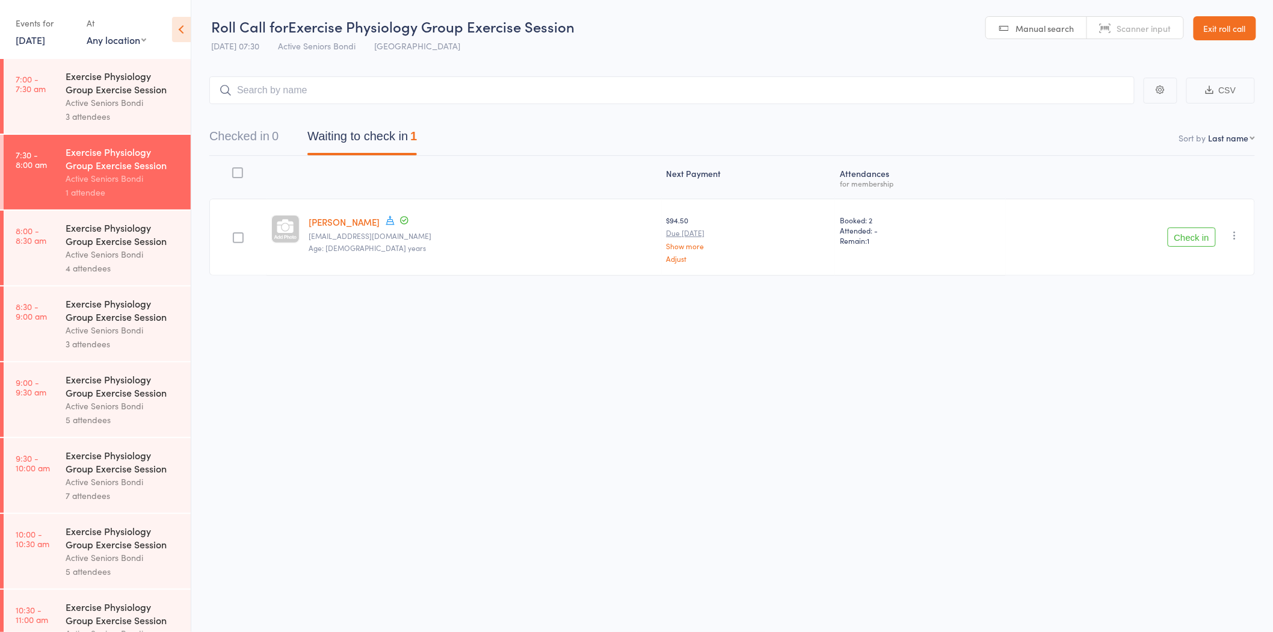  I want to click on time: 9:00 - 9:30 am, so click(31, 387).